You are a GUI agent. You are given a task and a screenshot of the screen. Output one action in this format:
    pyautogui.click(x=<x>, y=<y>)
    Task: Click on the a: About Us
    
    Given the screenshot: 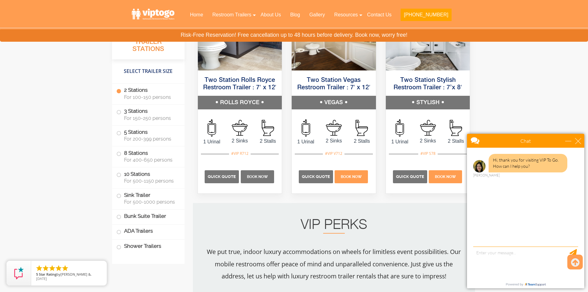 What is the action you would take?
    pyautogui.click(x=271, y=15)
    